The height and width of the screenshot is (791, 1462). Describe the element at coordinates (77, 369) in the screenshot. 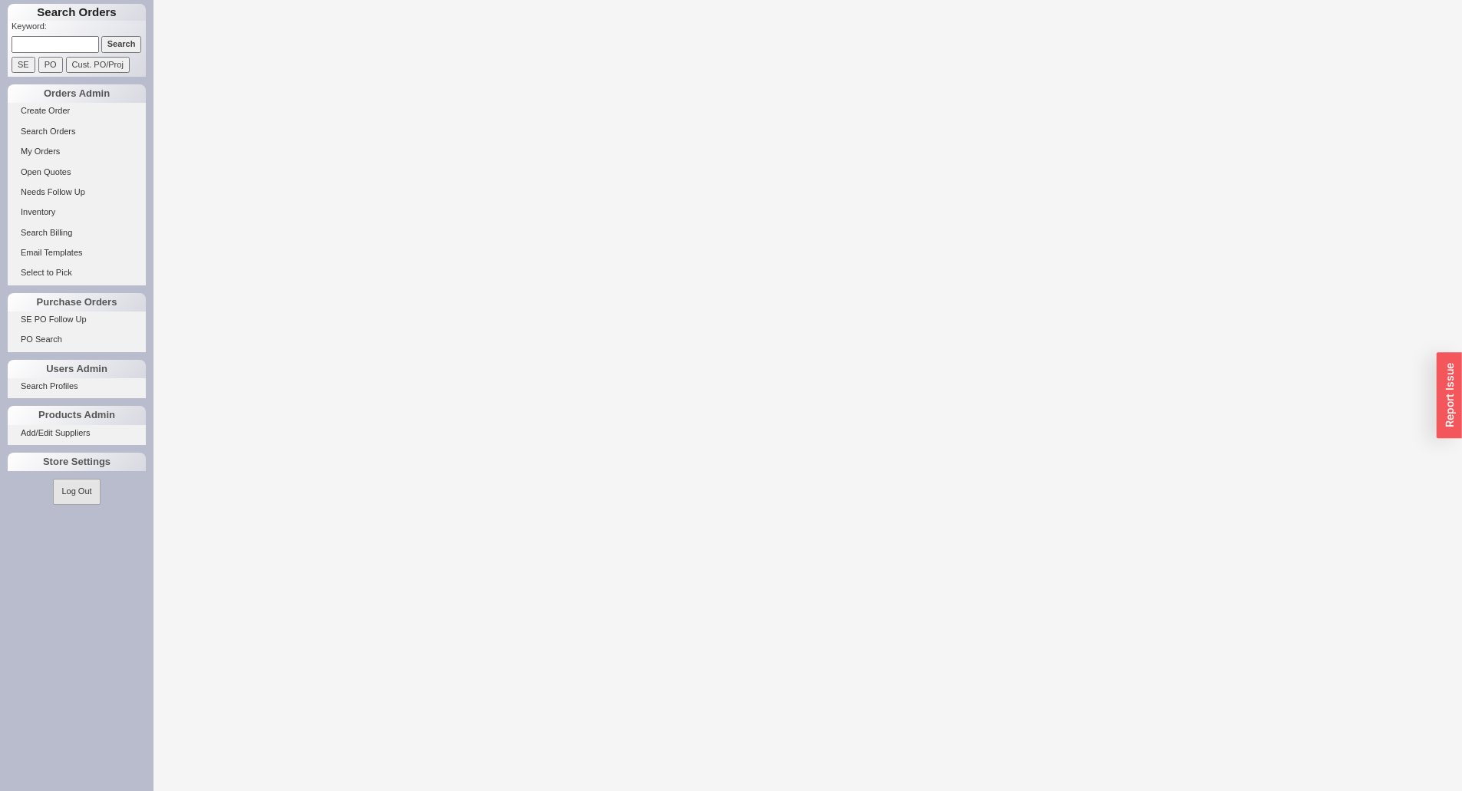

I see `div: Users Admin` at that location.